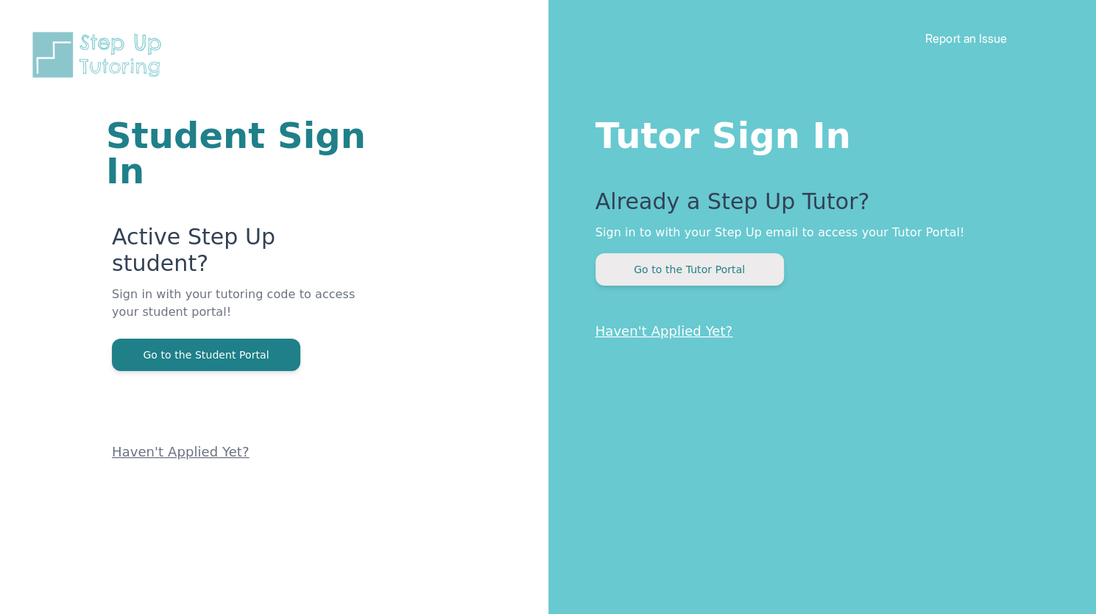 The image size is (1096, 614). I want to click on a: Go to the Student Portal, so click(206, 354).